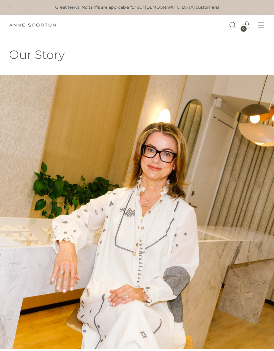 This screenshot has width=274, height=351. What do you see at coordinates (32, 25) in the screenshot?
I see `a: Anne Sportun Fine Jewellery` at bounding box center [32, 25].